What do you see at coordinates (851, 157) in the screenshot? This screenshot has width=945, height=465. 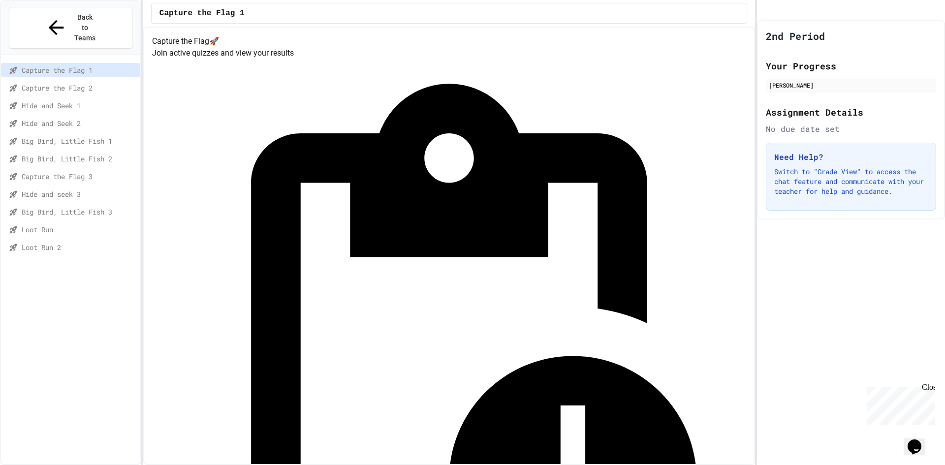 I see `h3: Need Help?` at bounding box center [851, 157].